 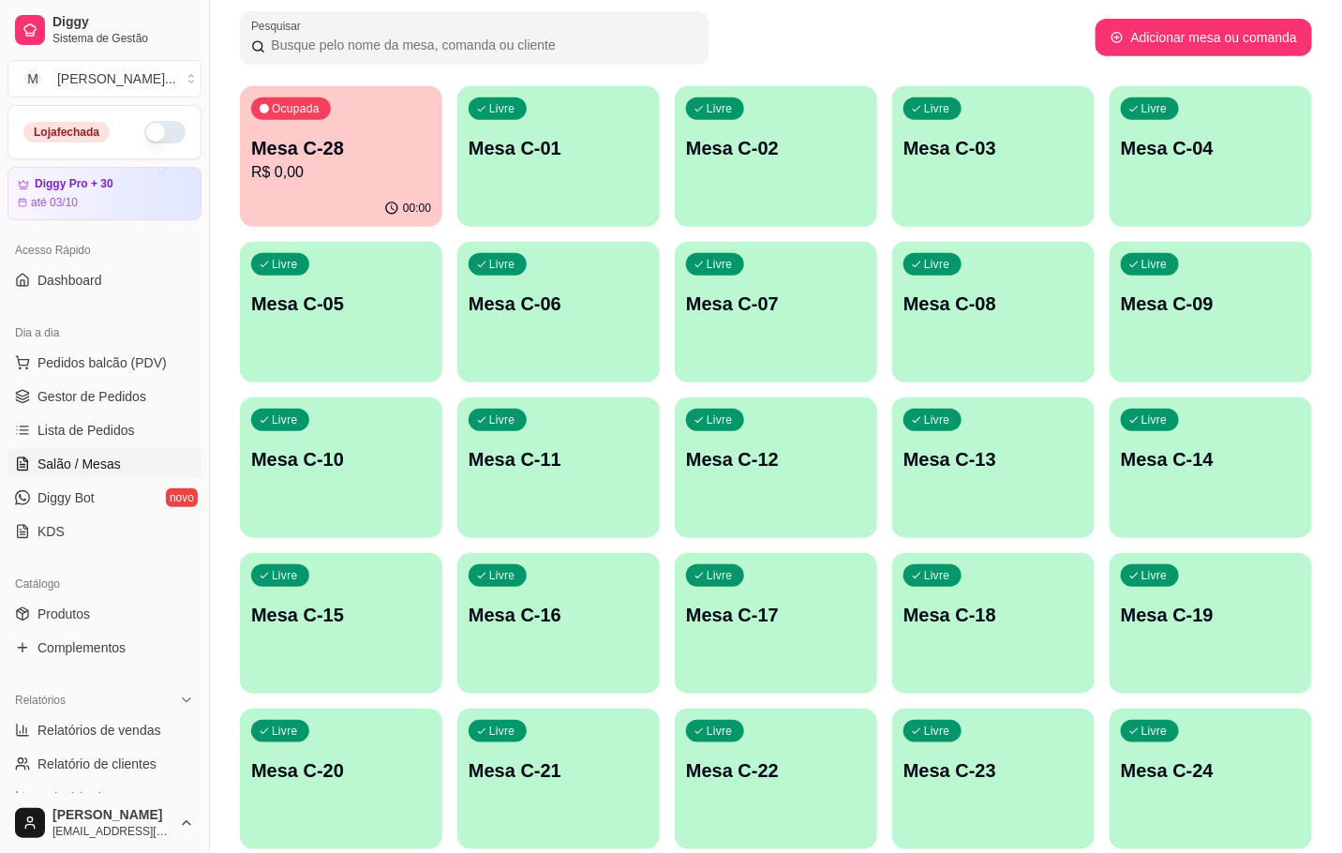 What do you see at coordinates (994, 459) in the screenshot?
I see `p: Mesa C-13` at bounding box center [994, 459].